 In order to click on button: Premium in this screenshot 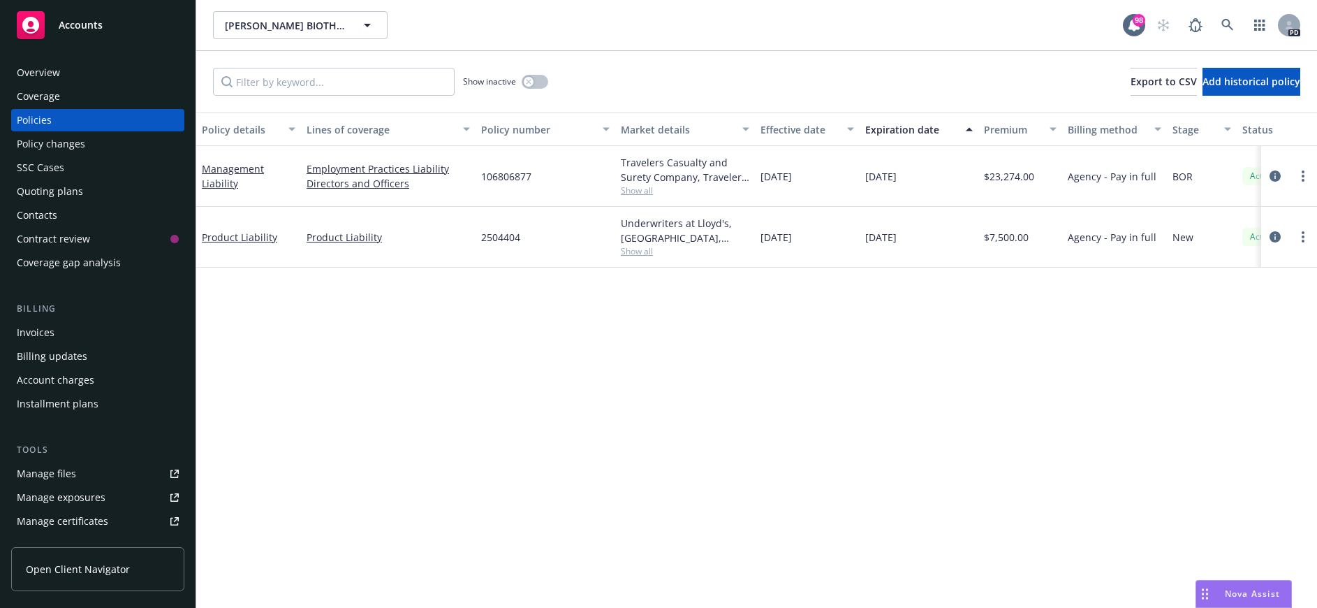, I will do `click(1020, 129)`.